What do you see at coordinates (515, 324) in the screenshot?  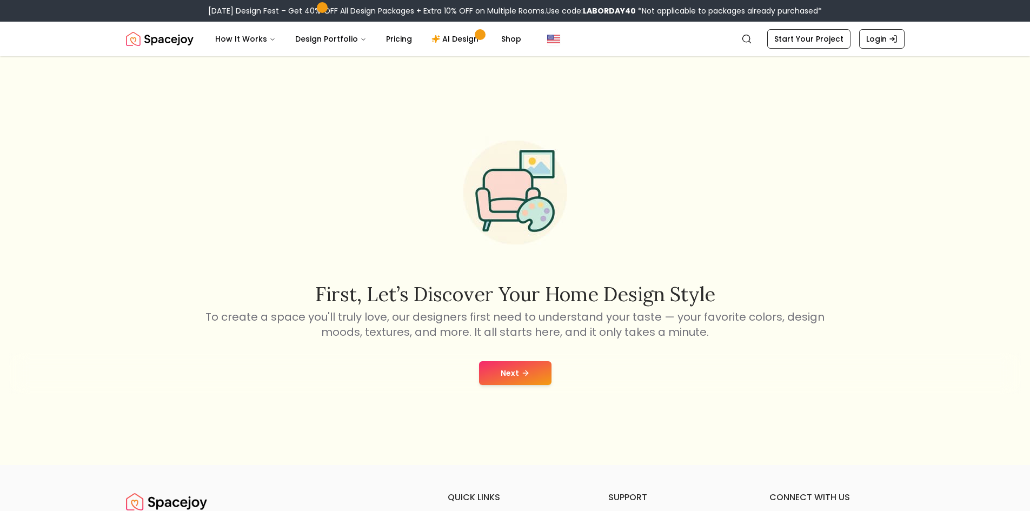 I see `p: To create a space you'll truly love, our designers first need to understand your taste — your fav...` at bounding box center [515, 324].